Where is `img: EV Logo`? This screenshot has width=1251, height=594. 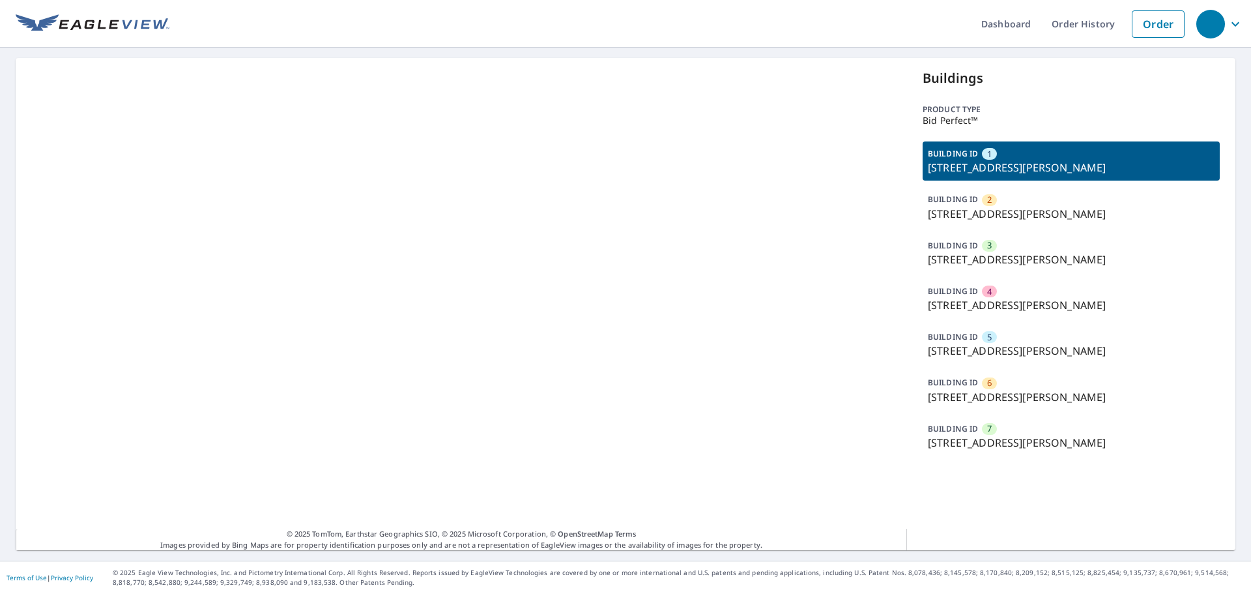
img: EV Logo is located at coordinates (93, 24).